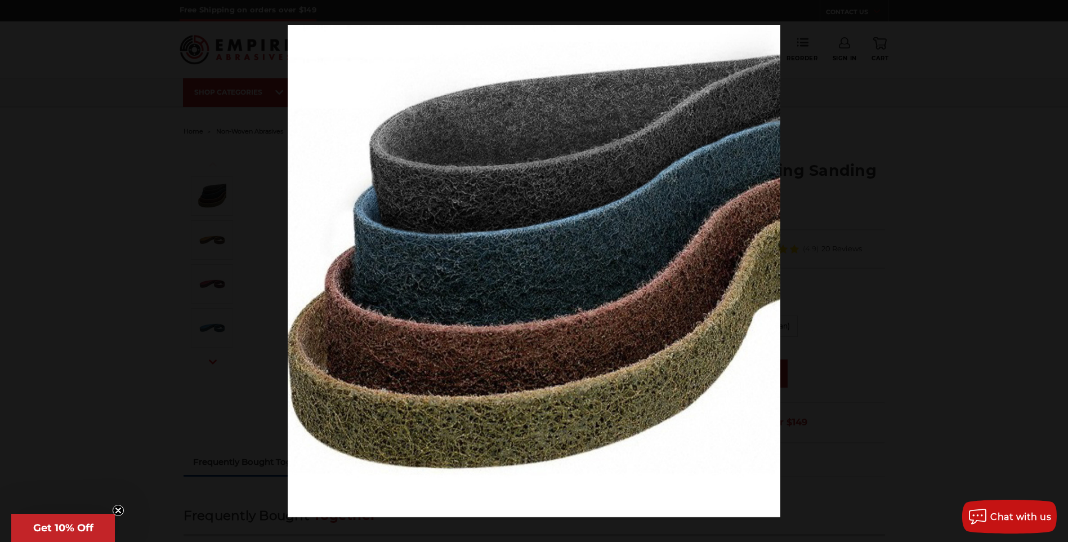  I want to click on button: Close teaser, so click(118, 510).